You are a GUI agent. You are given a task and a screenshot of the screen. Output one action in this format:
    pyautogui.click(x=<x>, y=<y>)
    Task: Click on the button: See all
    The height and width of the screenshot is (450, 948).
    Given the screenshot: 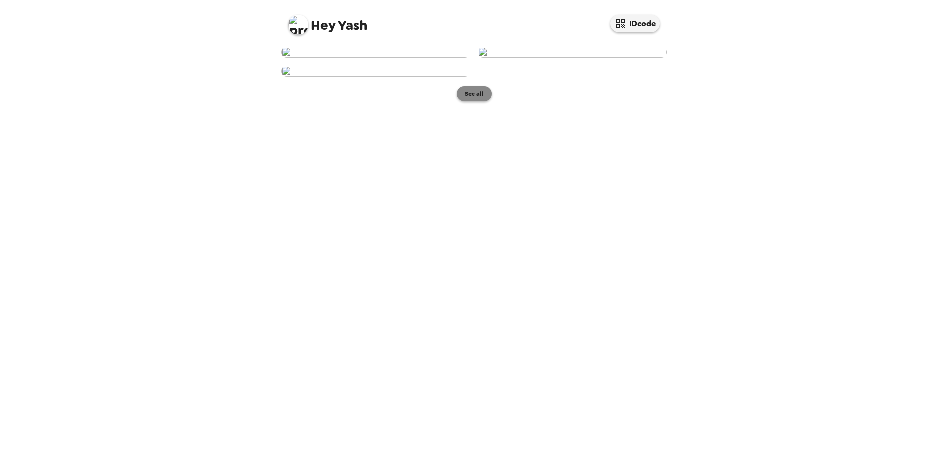 What is the action you would take?
    pyautogui.click(x=474, y=94)
    